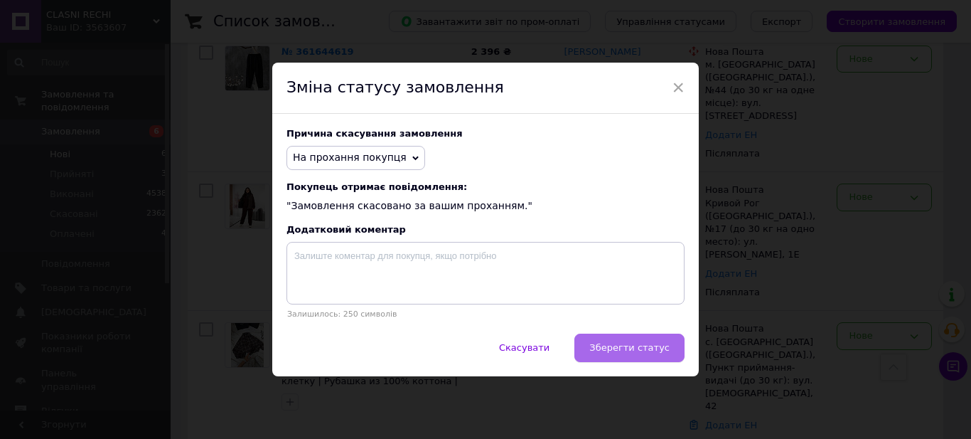 Image resolution: width=971 pixels, height=439 pixels. Describe the element at coordinates (524, 348) in the screenshot. I see `button: Скасувати` at that location.